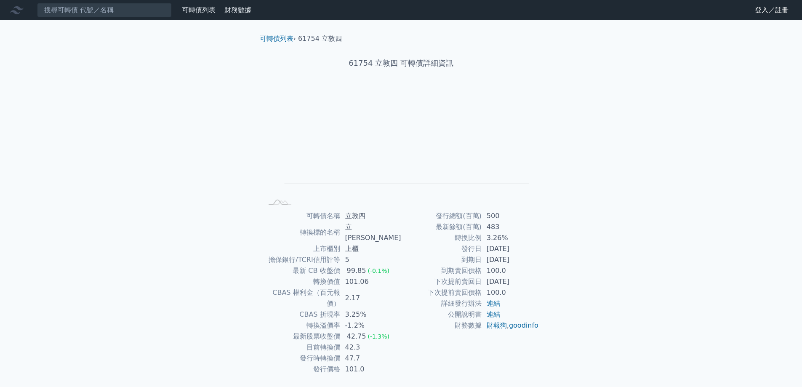 This screenshot has width=802, height=387. Describe the element at coordinates (441, 249) in the screenshot. I see `td: 發行日` at that location.